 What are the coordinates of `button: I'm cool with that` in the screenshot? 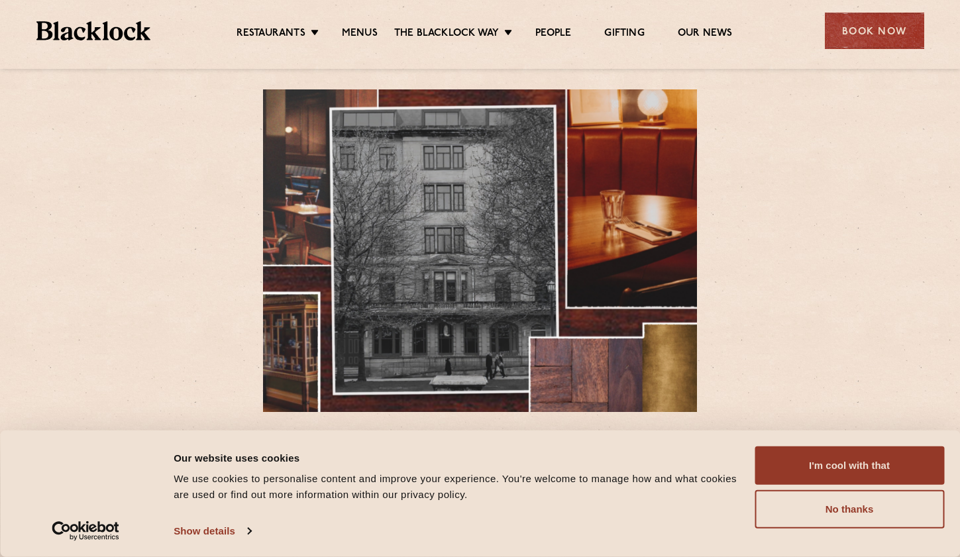 It's located at (850, 466).